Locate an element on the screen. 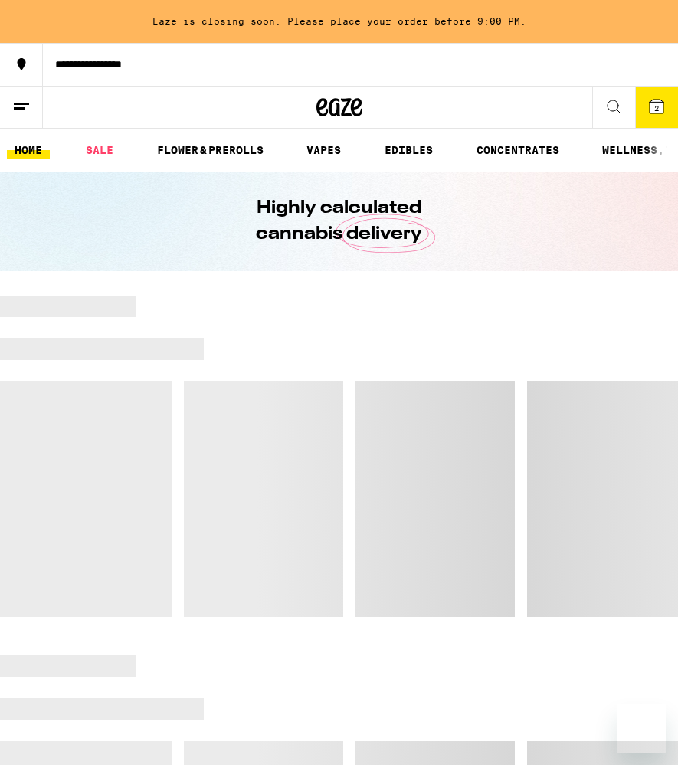 The image size is (678, 765). a: VAPES is located at coordinates (323, 150).